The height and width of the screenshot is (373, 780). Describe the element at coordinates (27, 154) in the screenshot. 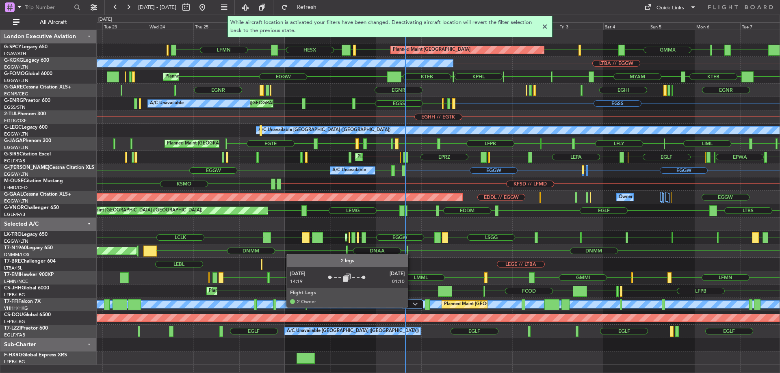

I see `a: G-SIRSCitation Excel` at that location.